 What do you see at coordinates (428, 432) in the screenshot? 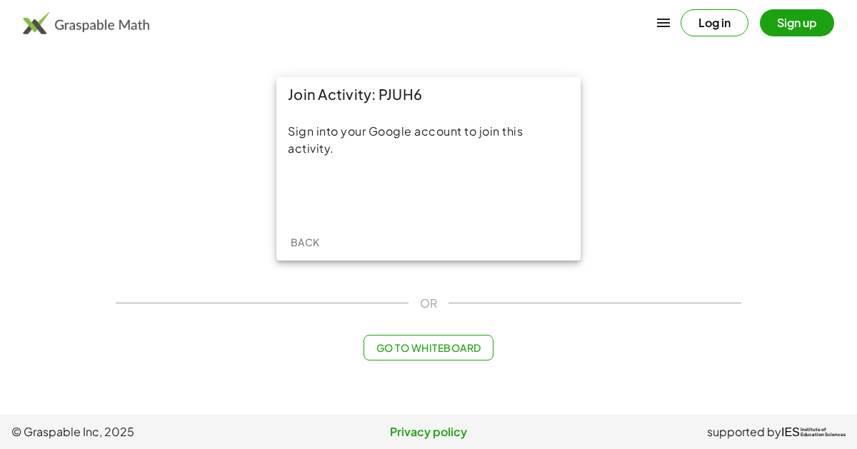
I see `a: Privacy policy` at bounding box center [428, 432].